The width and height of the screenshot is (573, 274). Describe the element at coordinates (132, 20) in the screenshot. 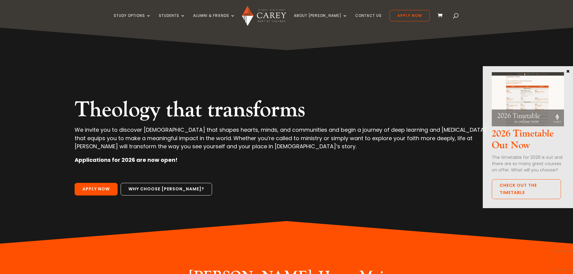

I see `a: Study Options` at that location.